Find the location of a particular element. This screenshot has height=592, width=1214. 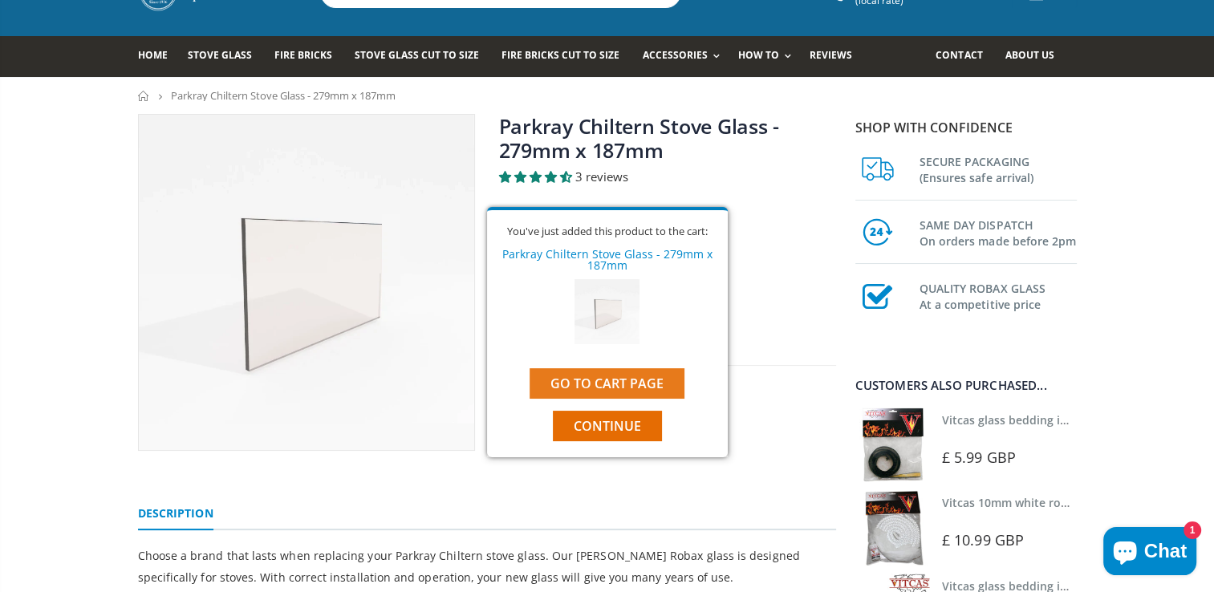

div: You've just added this product to the cart: is located at coordinates (607, 231).